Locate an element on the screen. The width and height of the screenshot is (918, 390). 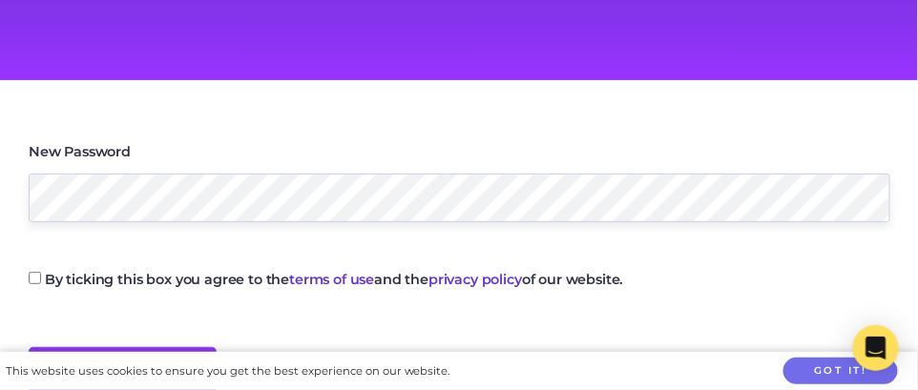
div: This website uses cookies to ensure you get the best experience on our website. is located at coordinates (228, 371).